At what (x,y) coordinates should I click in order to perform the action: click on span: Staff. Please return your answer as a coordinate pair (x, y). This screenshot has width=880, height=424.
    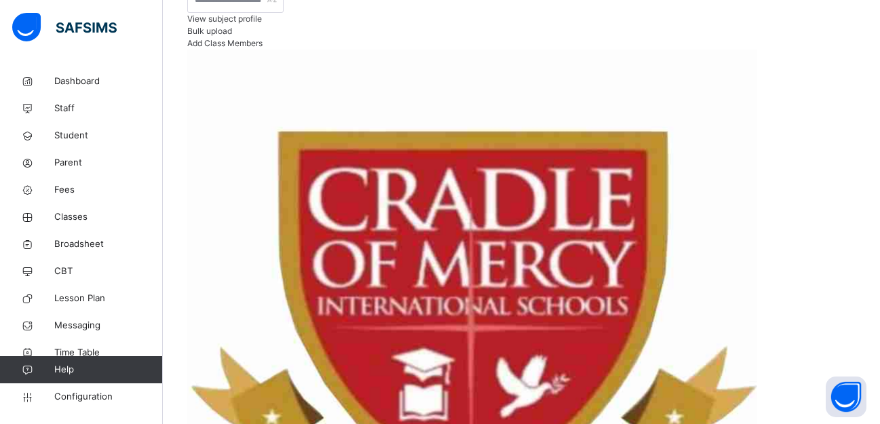
    Looking at the image, I should click on (109, 109).